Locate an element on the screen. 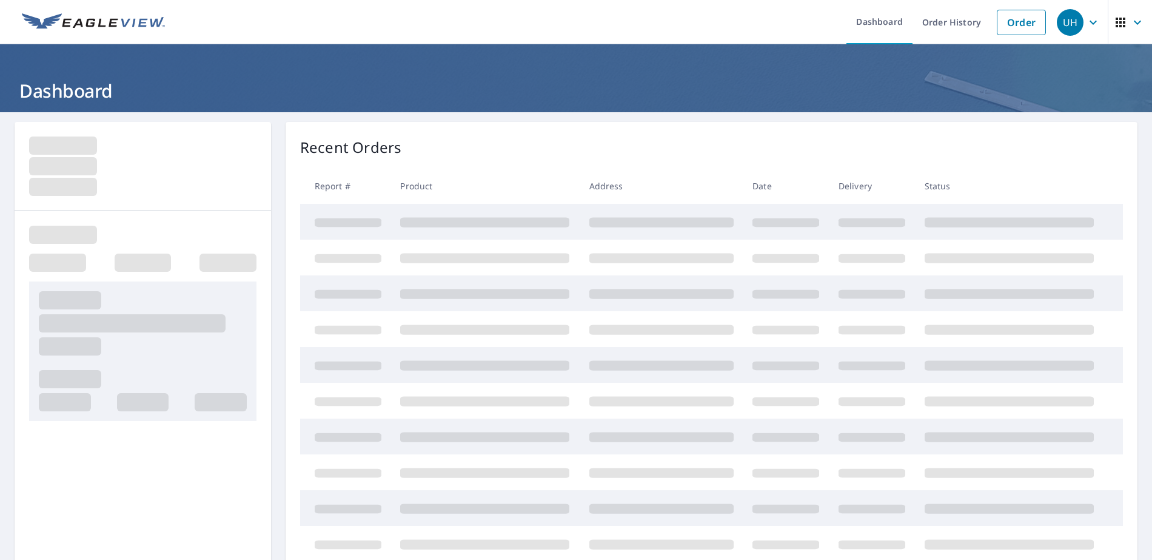 The height and width of the screenshot is (560, 1152). h1: Dashboard is located at coordinates (576, 90).